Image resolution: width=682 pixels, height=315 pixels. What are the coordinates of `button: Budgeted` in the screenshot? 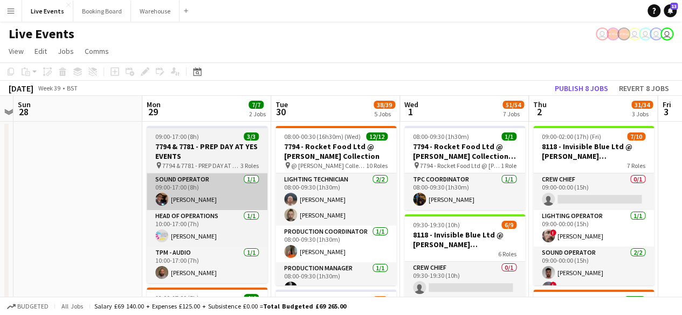 It's located at (28, 307).